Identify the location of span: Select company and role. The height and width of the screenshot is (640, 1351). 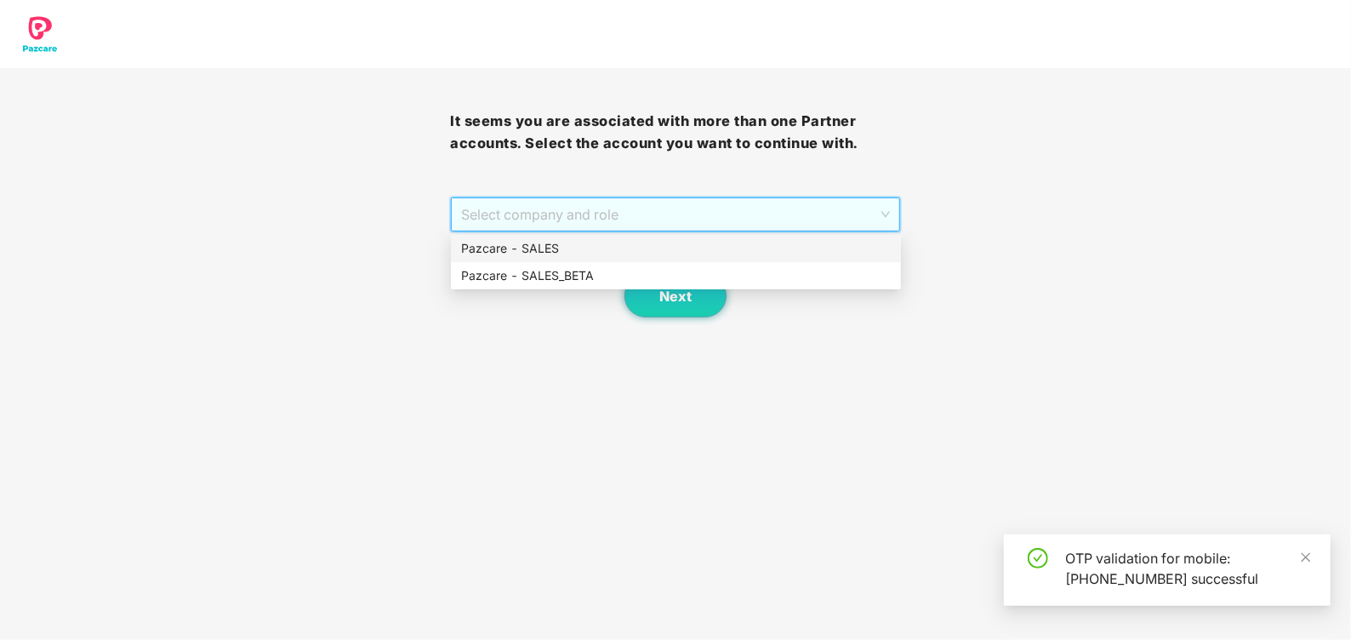
(675, 214).